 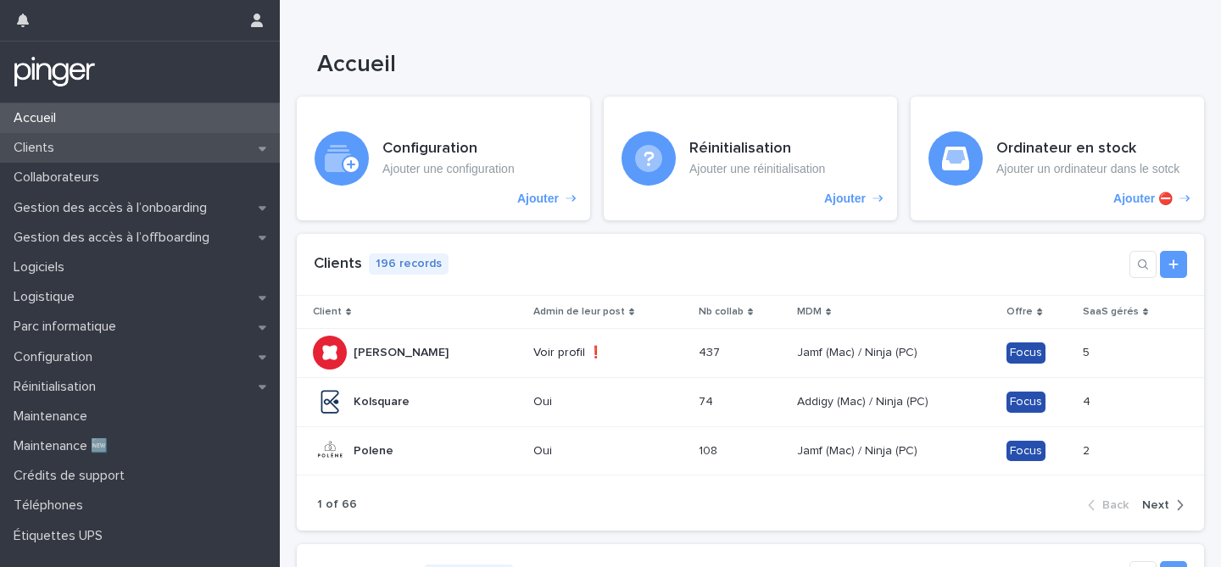 I want to click on h3: Configuration, so click(x=448, y=149).